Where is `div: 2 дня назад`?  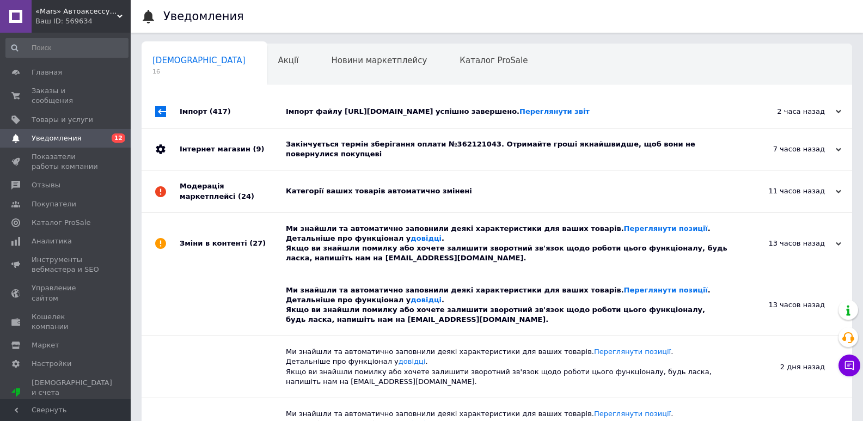
div: 2 дня назад is located at coordinates (784, 366).